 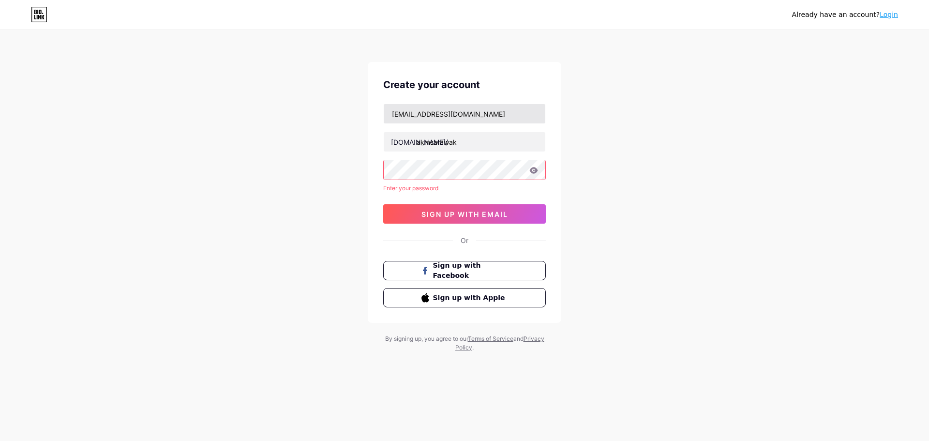 What do you see at coordinates (465, 114) in the screenshot?
I see `input: Email` at bounding box center [465, 114].